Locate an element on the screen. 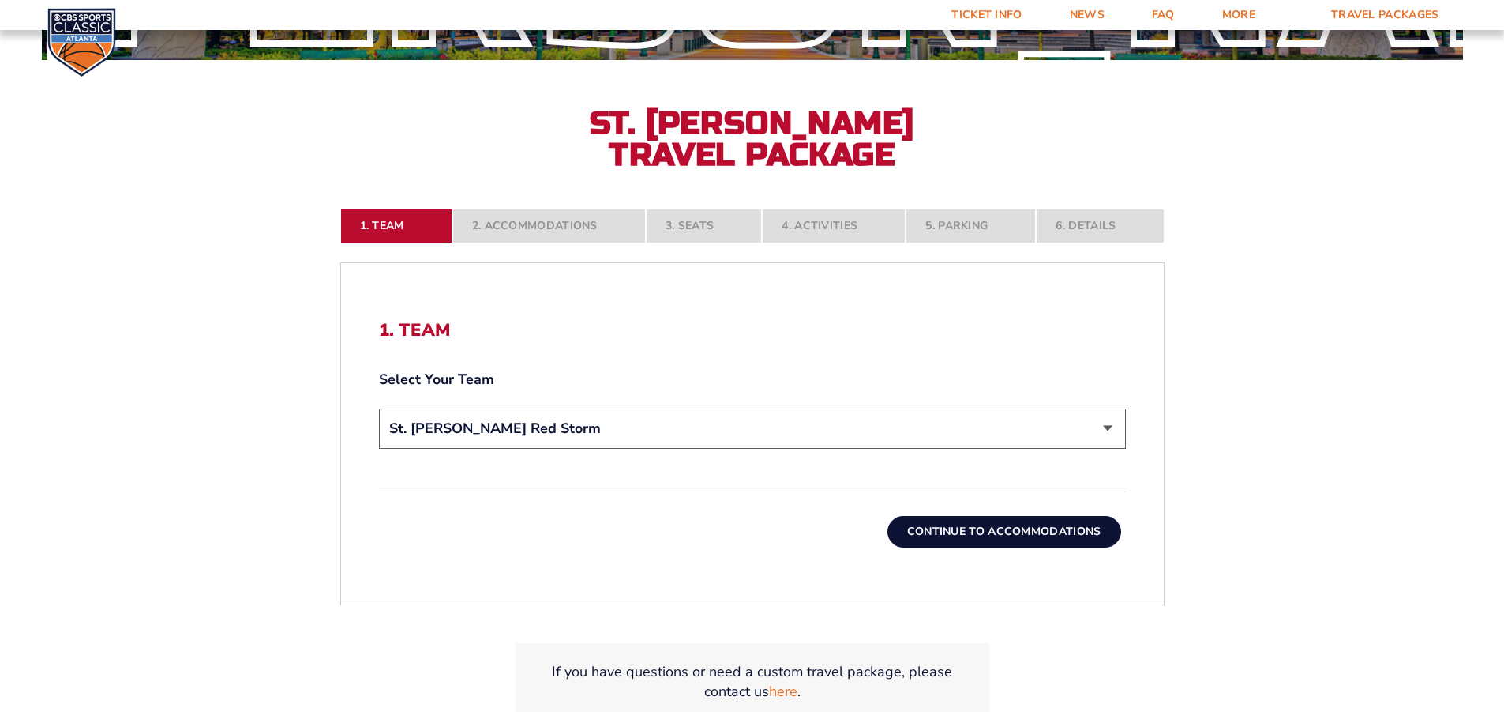  h2: 1. Team is located at coordinates (753, 330).